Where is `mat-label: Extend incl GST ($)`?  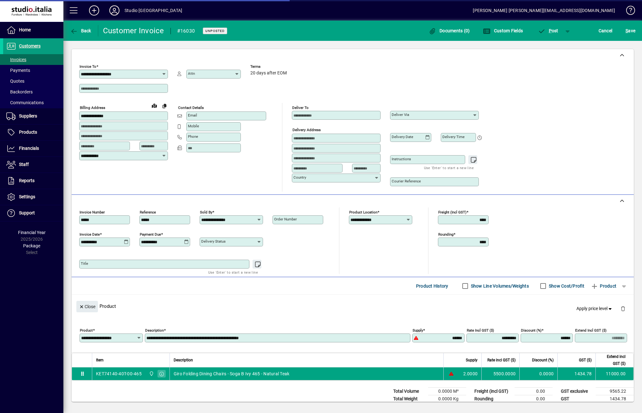
mat-label: Extend incl GST ($) is located at coordinates (591, 330).